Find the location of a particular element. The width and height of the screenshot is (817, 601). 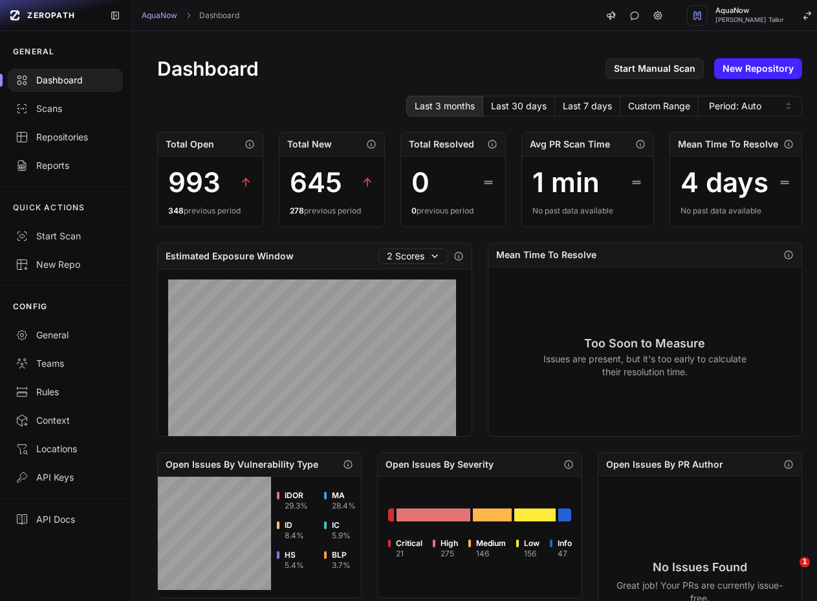

span: 278 is located at coordinates (297, 210).